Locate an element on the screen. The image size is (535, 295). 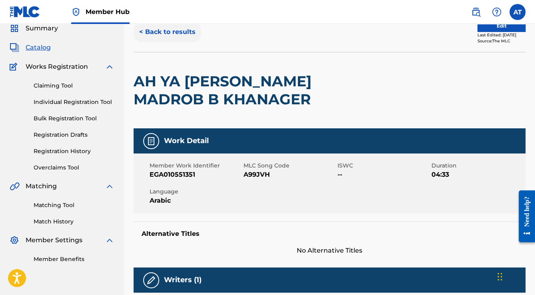
span: MLC Song Code is located at coordinates (289, 165).